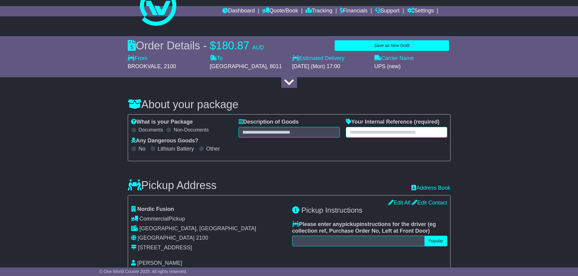 The width and height of the screenshot is (578, 276). Describe the element at coordinates (165, 141) in the screenshot. I see `label: Any Dangerous Goods?` at that location.